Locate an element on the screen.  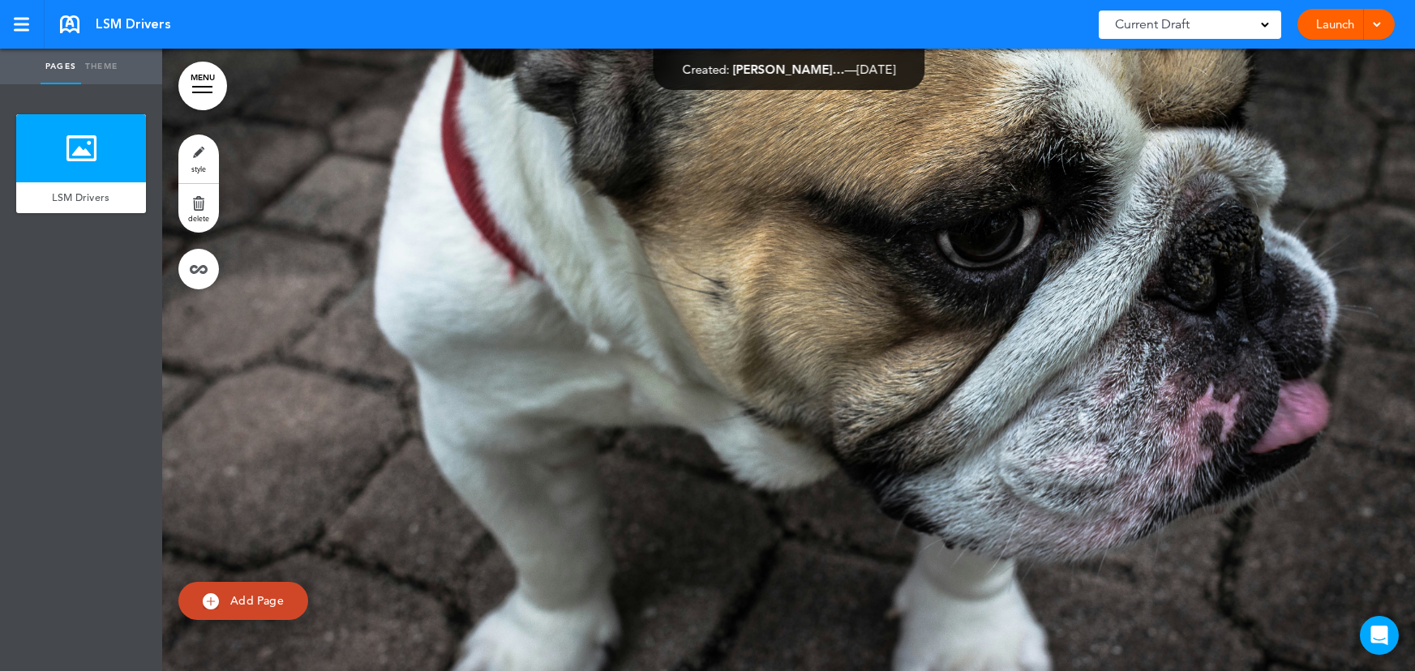
a: Add Page is located at coordinates (243, 601).